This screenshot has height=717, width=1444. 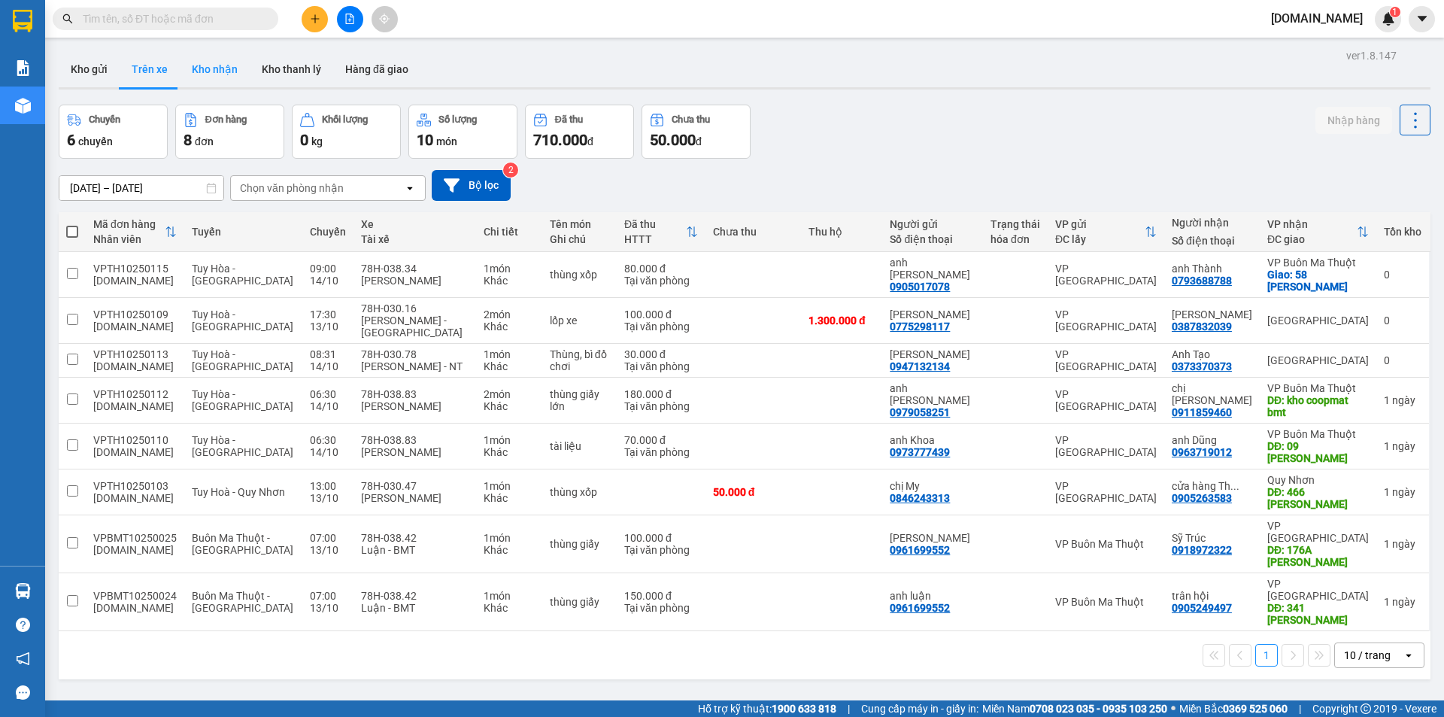 What do you see at coordinates (655, 224) in the screenshot?
I see `div: Đã thu` at bounding box center [655, 224].